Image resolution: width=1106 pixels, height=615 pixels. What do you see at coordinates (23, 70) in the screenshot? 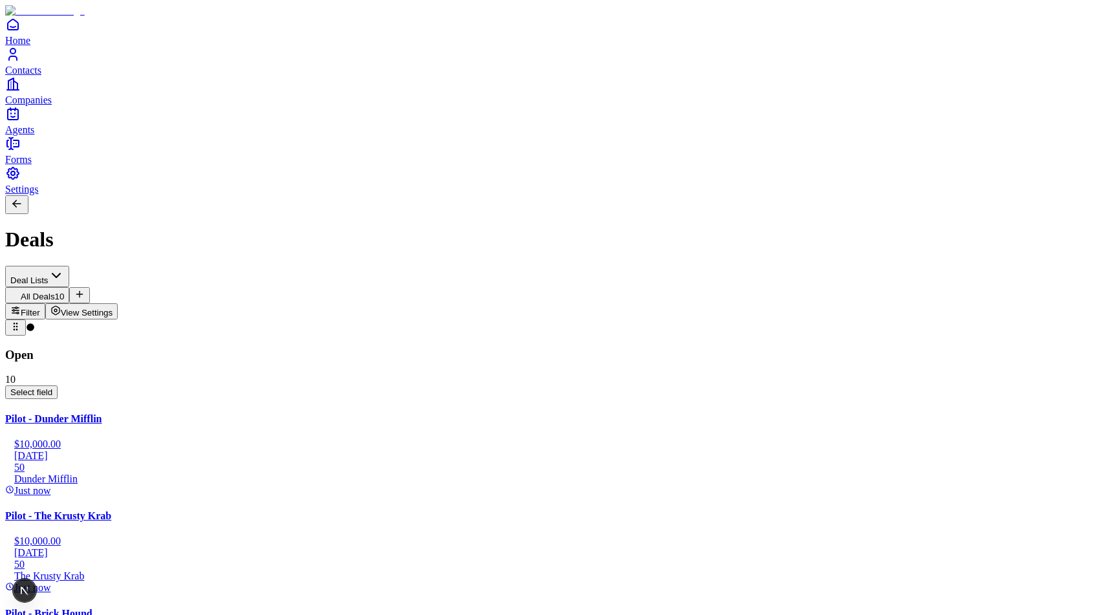
I see `span: Contacts` at bounding box center [23, 70].